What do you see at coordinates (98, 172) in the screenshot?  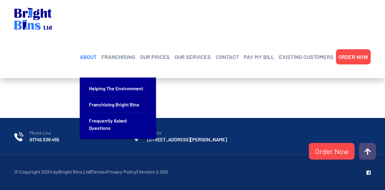 I see `a: Terms` at bounding box center [98, 172].